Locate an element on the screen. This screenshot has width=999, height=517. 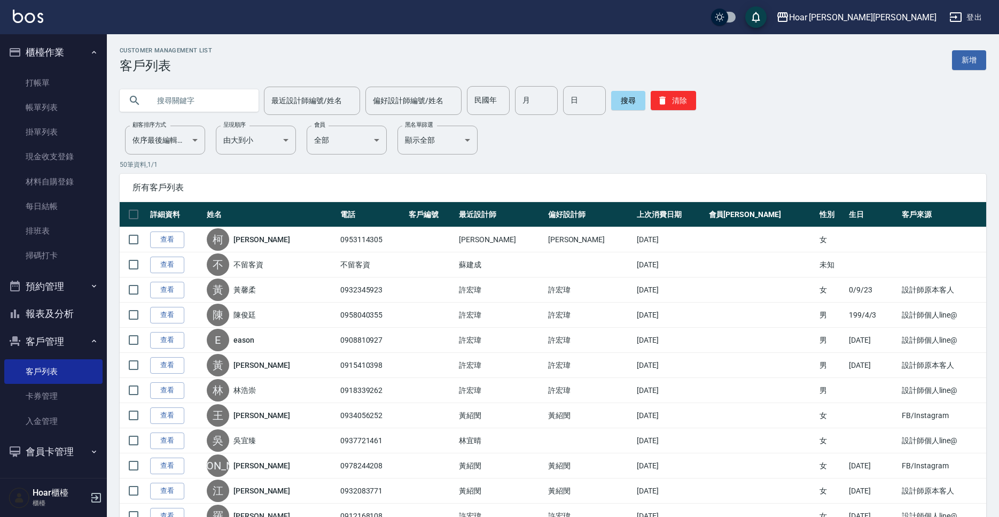
th: 電話 is located at coordinates (372, 214).